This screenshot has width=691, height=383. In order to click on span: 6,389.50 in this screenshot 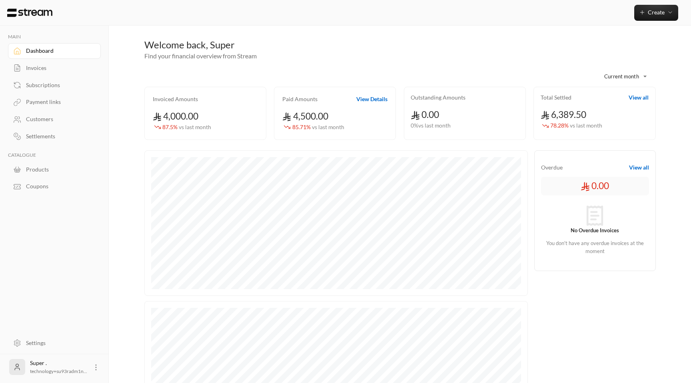, I will do `click(564, 114)`.